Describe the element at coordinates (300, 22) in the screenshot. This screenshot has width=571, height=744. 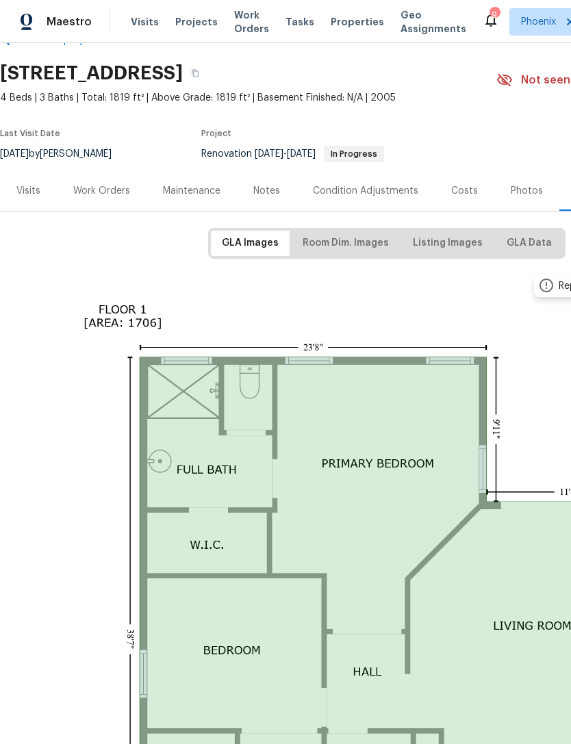
I see `span: Tasks` at that location.